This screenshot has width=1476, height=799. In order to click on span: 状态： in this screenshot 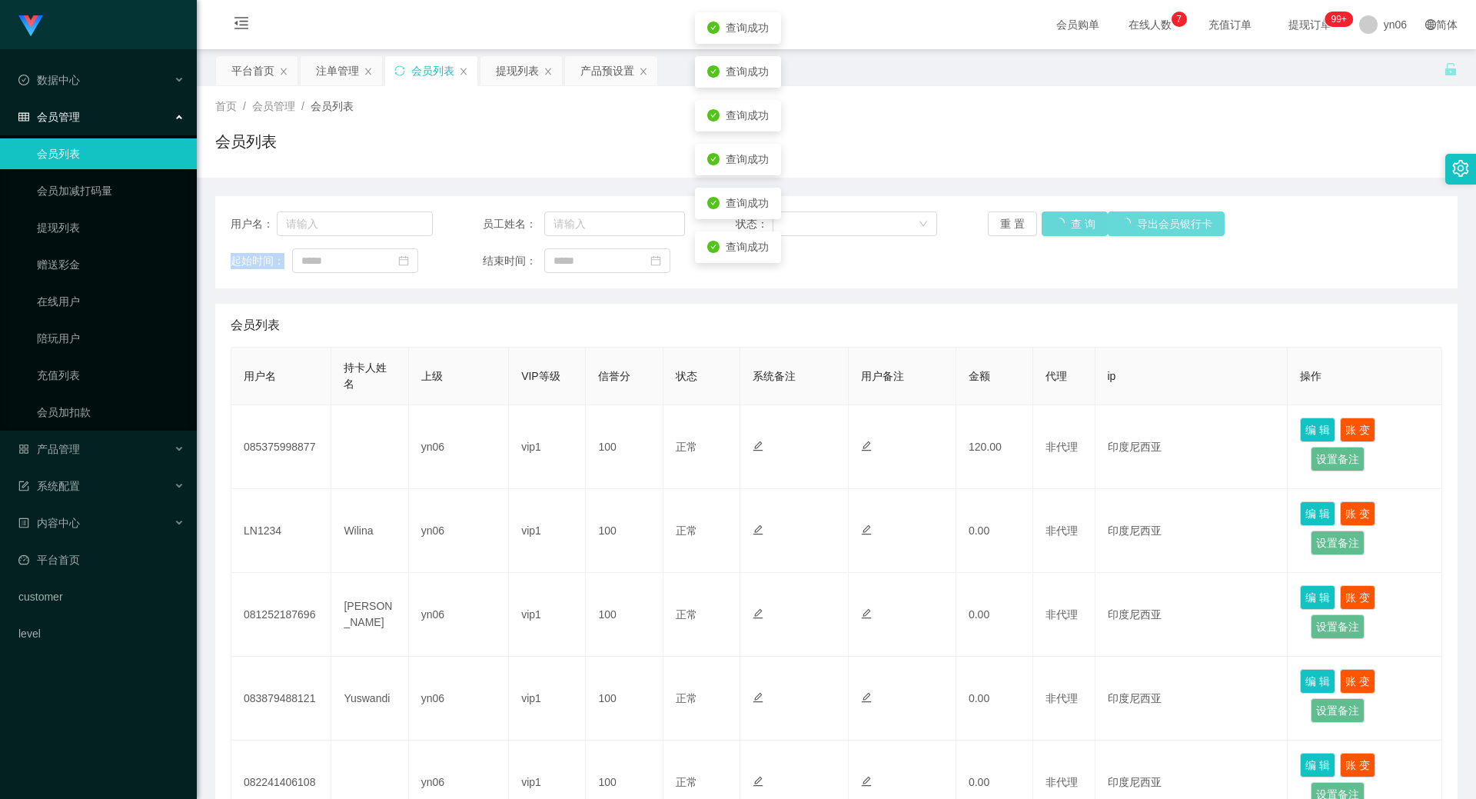, I will do `click(754, 224)`.